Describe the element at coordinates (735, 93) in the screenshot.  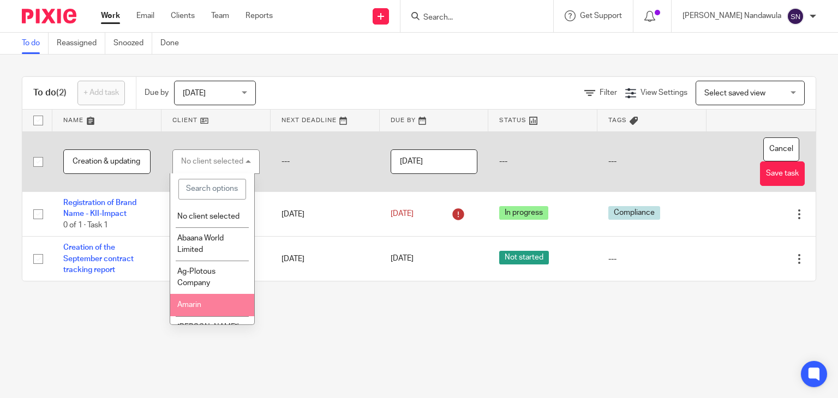
I see `span: Select saved view` at that location.